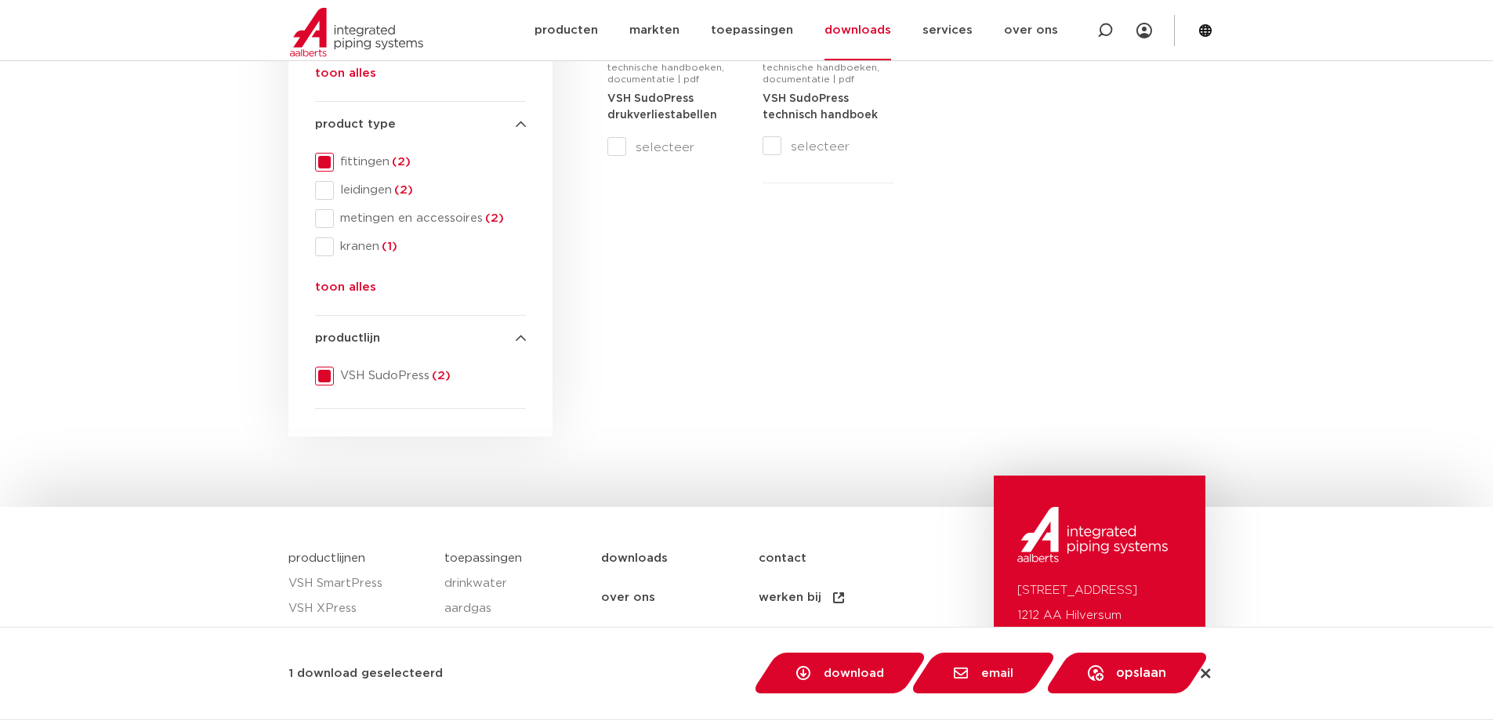 This screenshot has width=1493, height=720. I want to click on div: metingen en accessoires(2), so click(420, 219).